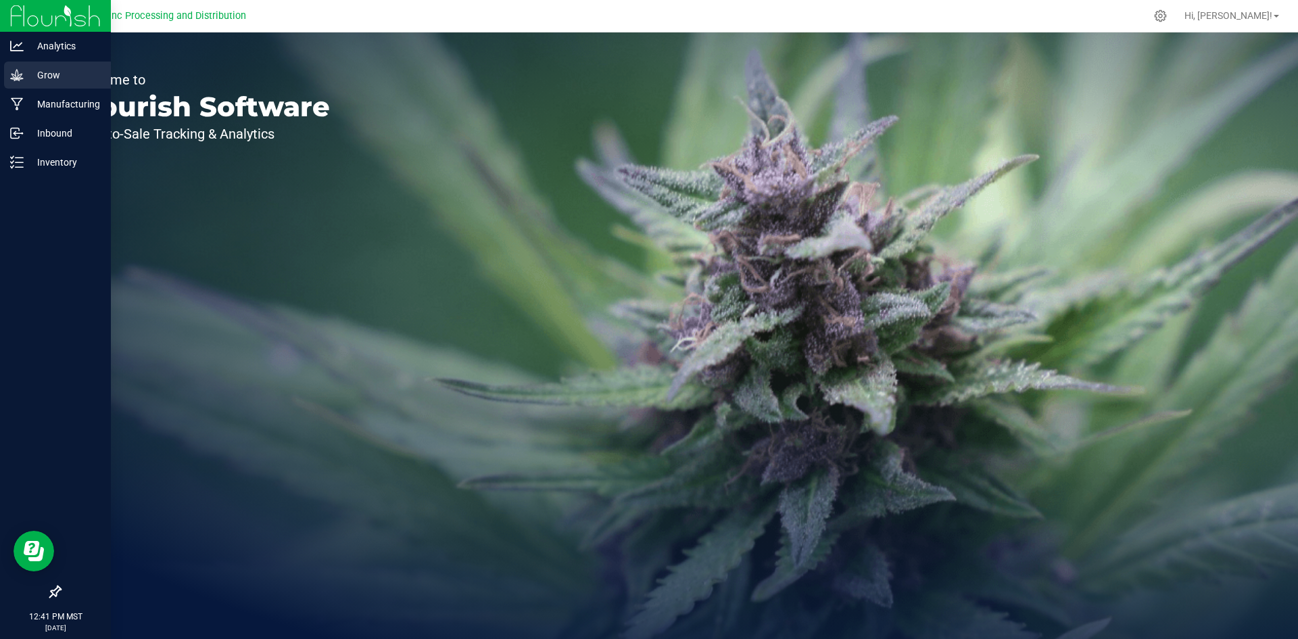 Image resolution: width=1298 pixels, height=639 pixels. I want to click on p: Inventory, so click(64, 162).